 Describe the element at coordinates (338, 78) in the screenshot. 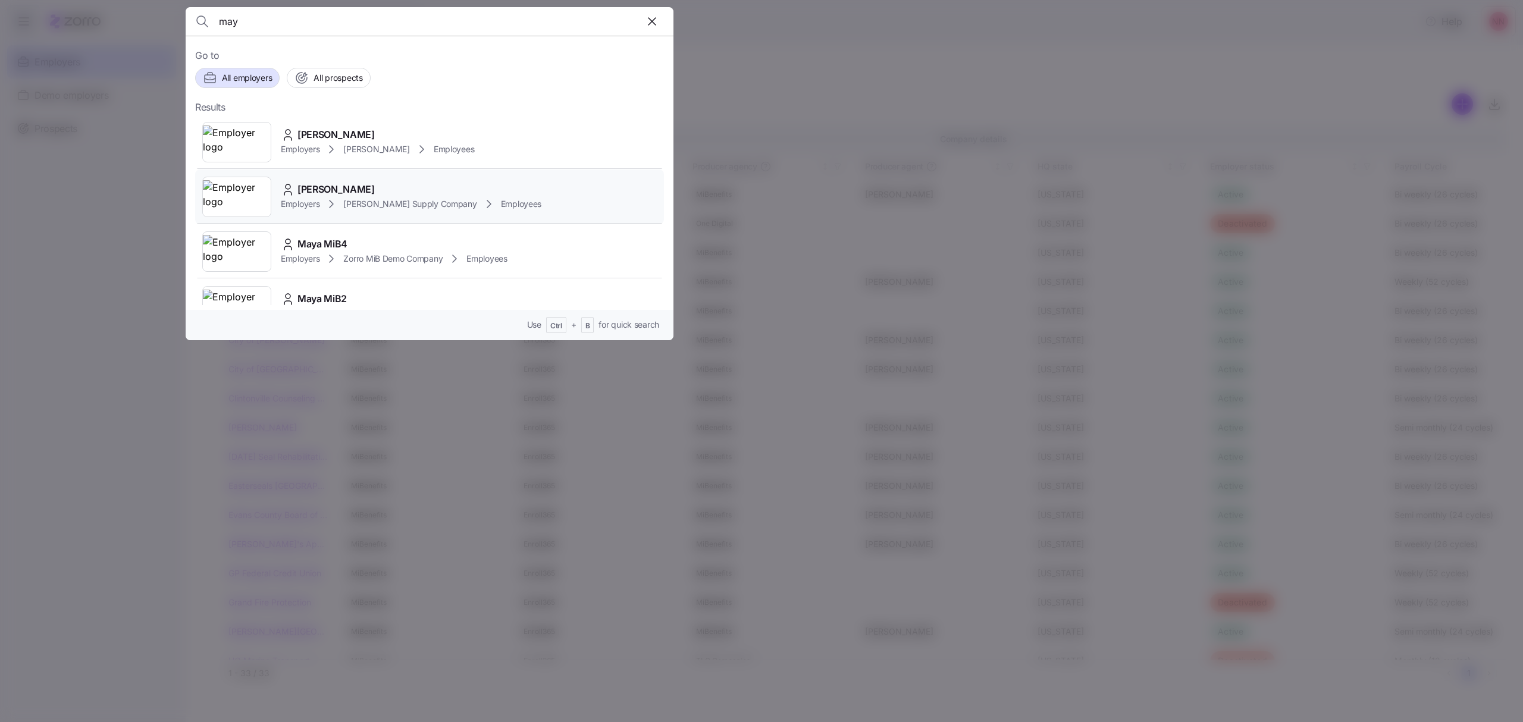

I see `span: All prospects` at that location.